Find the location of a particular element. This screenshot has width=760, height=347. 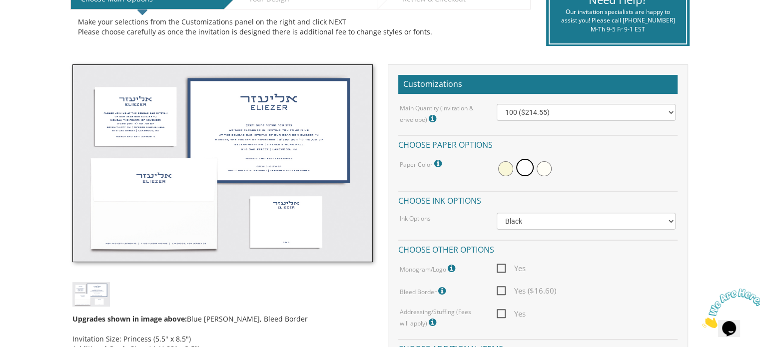

h4: Choose ink options is located at coordinates (538, 199).